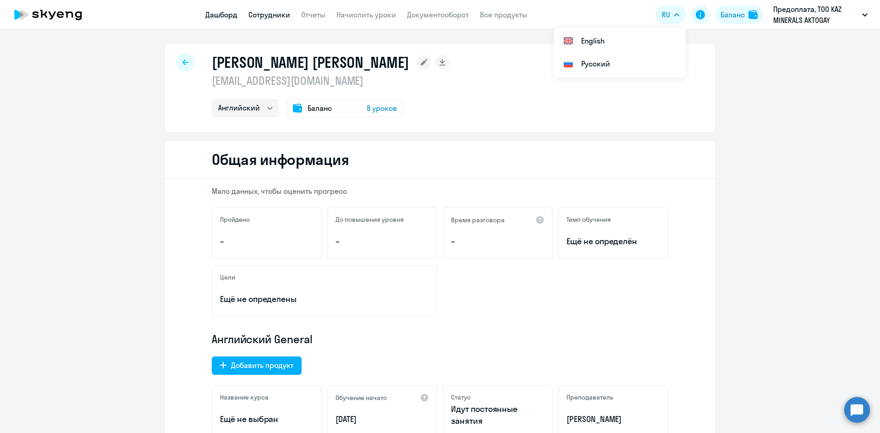 This screenshot has height=433, width=880. Describe the element at coordinates (732, 15) in the screenshot. I see `div: Баланс` at that location.